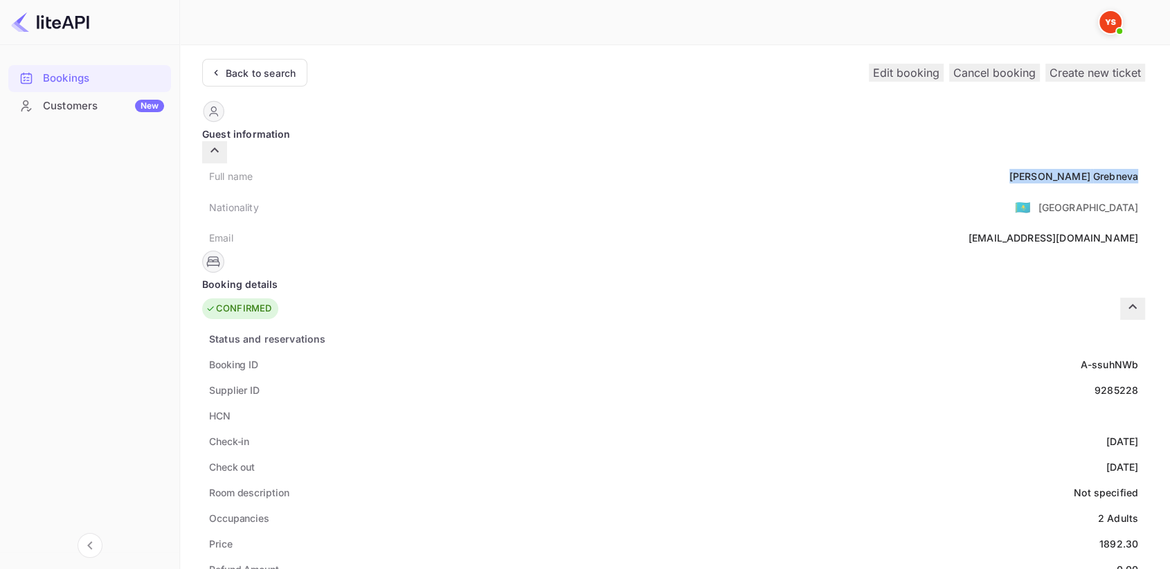 The width and height of the screenshot is (1170, 569). I want to click on div: Booking details, so click(674, 284).